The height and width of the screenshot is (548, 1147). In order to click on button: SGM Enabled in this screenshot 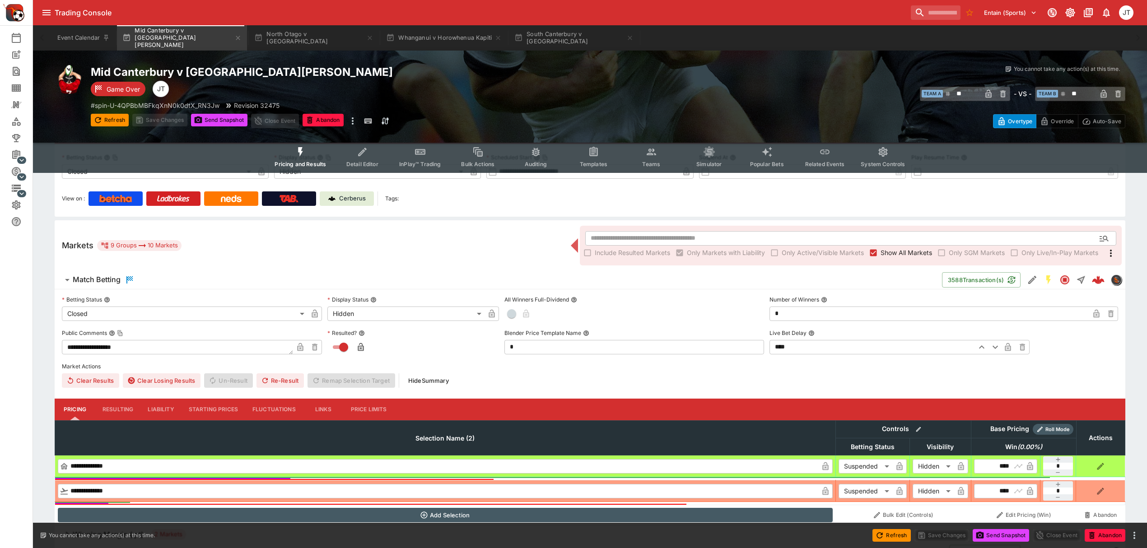, I will do `click(1049, 280)`.